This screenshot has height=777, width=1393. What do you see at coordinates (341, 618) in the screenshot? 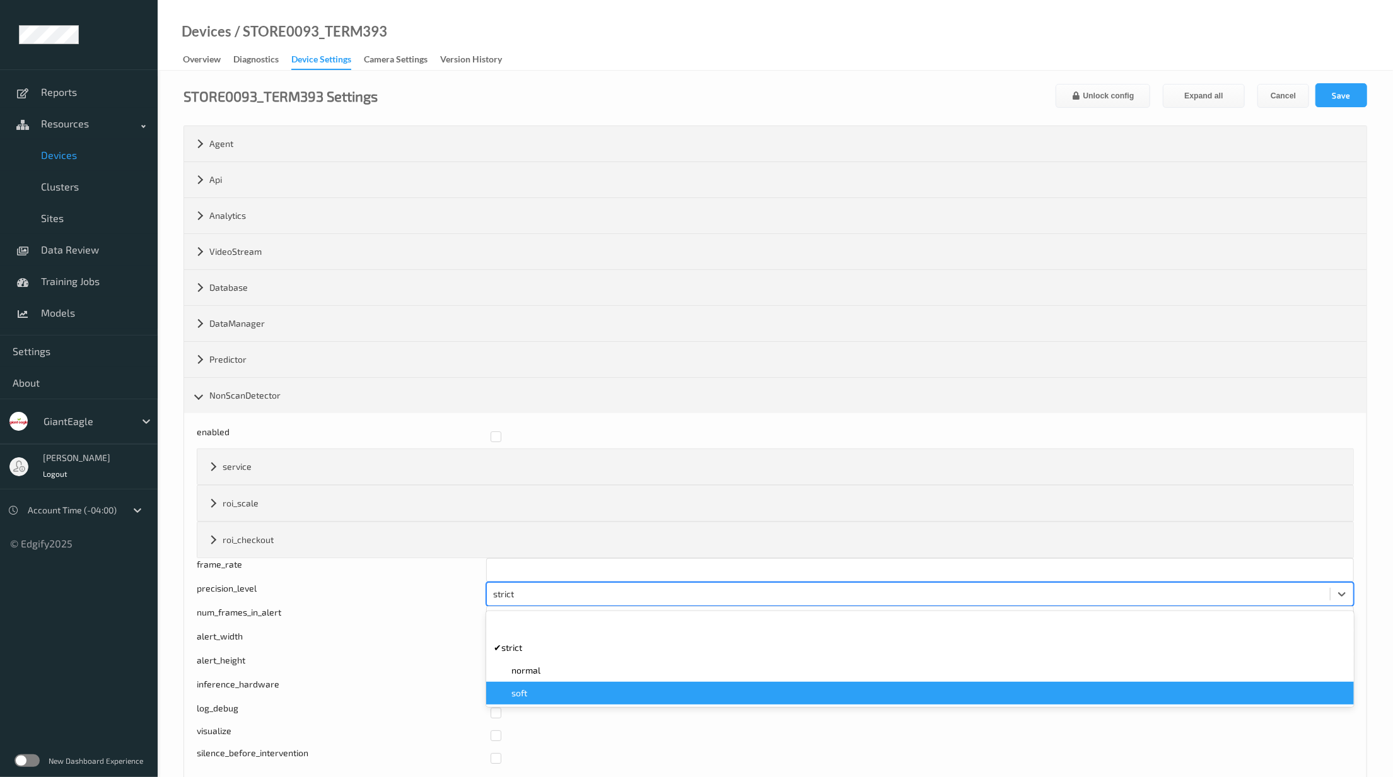
I see `div: num_frames_in_alert` at bounding box center [341, 618].